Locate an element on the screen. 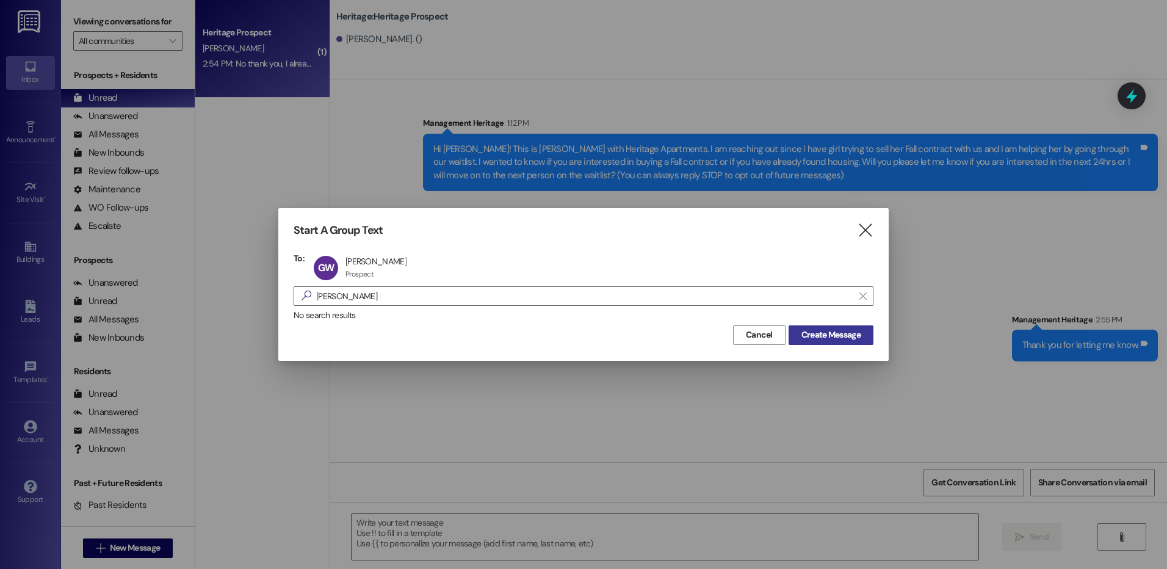 The width and height of the screenshot is (1167, 569). button: Cancel is located at coordinates (759, 335).